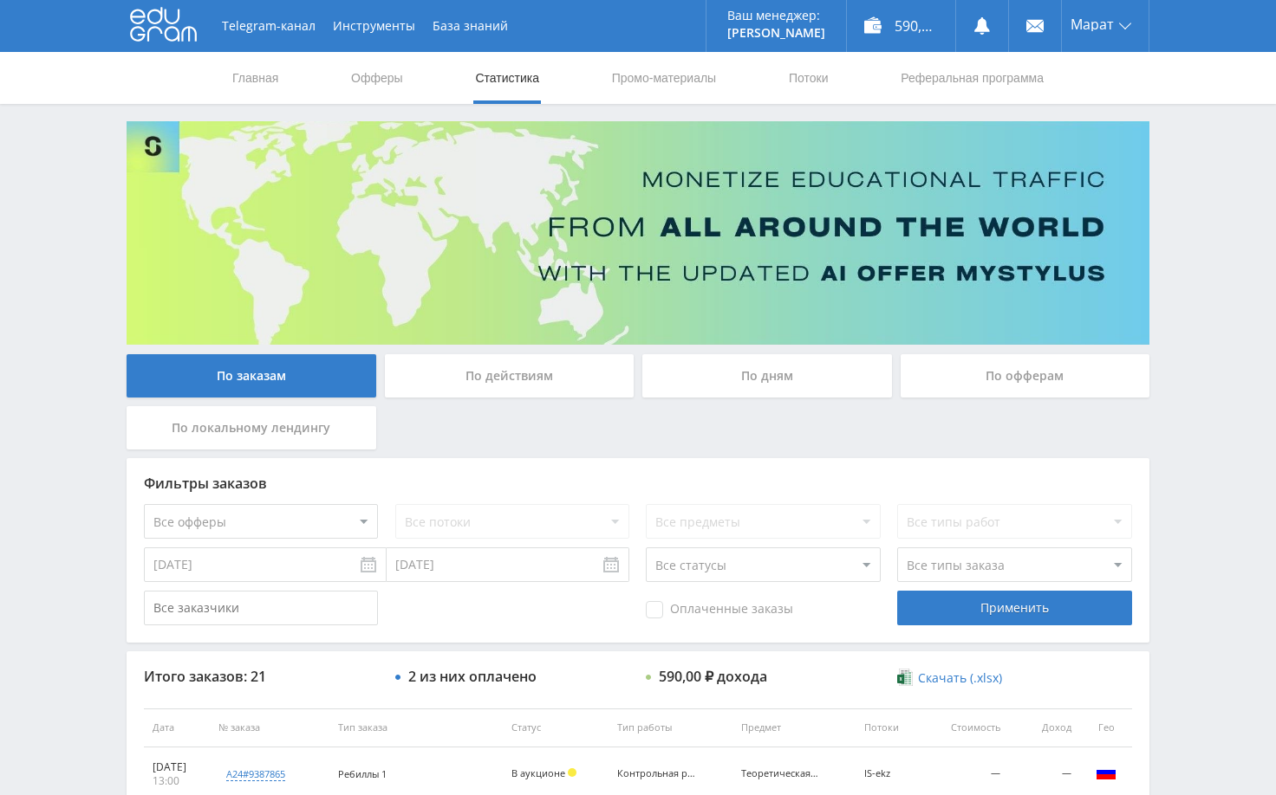  I want to click on span: В аукционе, so click(538, 773).